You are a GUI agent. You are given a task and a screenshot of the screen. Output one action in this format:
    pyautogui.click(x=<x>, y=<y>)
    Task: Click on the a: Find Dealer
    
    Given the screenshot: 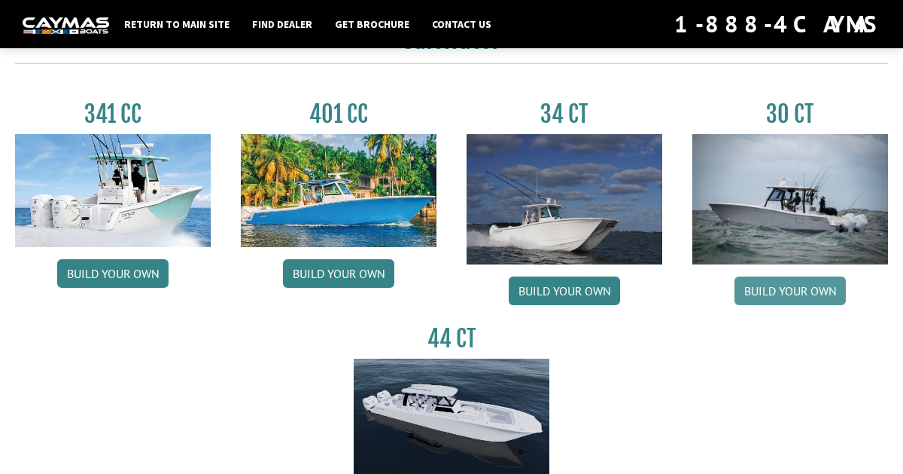 What is the action you would take?
    pyautogui.click(x=282, y=24)
    